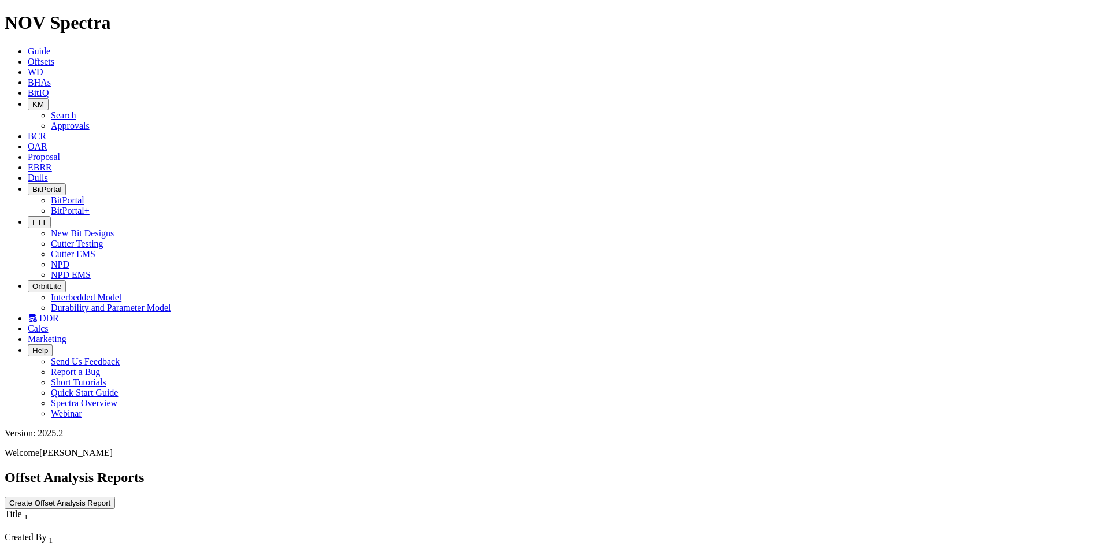  What do you see at coordinates (137, 527) in the screenshot?
I see `div: Column Menu` at bounding box center [137, 527].